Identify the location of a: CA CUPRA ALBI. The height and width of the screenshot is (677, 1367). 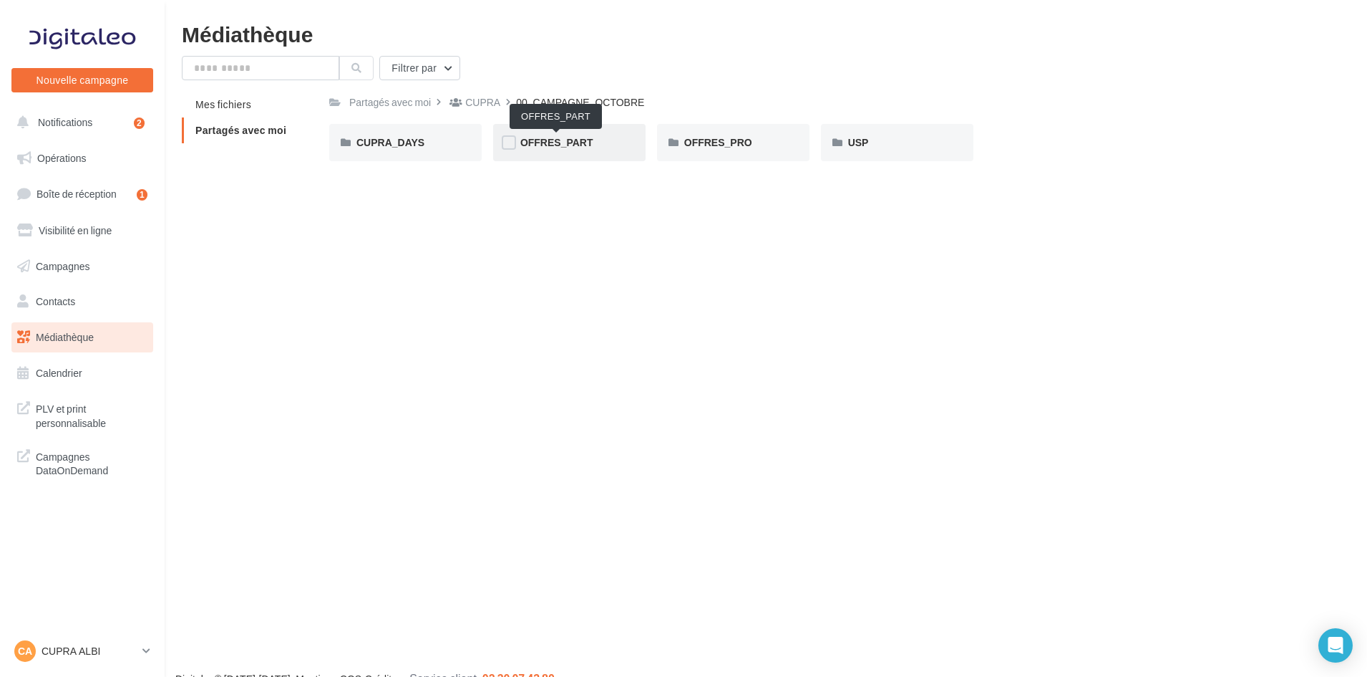
(82, 651).